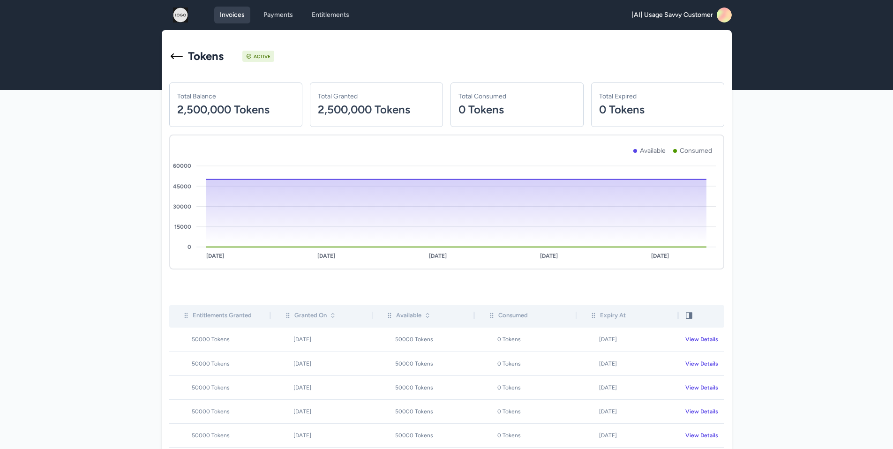 This screenshot has width=893, height=449. Describe the element at coordinates (206, 56) in the screenshot. I see `h1: Tokens` at that location.